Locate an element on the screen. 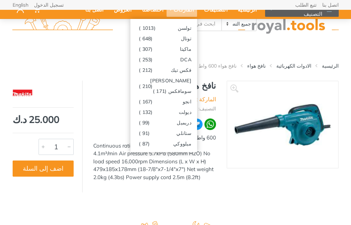 The height and width of the screenshot is (225, 351). a: ماكيتا(307 ) is located at coordinates (164, 49).